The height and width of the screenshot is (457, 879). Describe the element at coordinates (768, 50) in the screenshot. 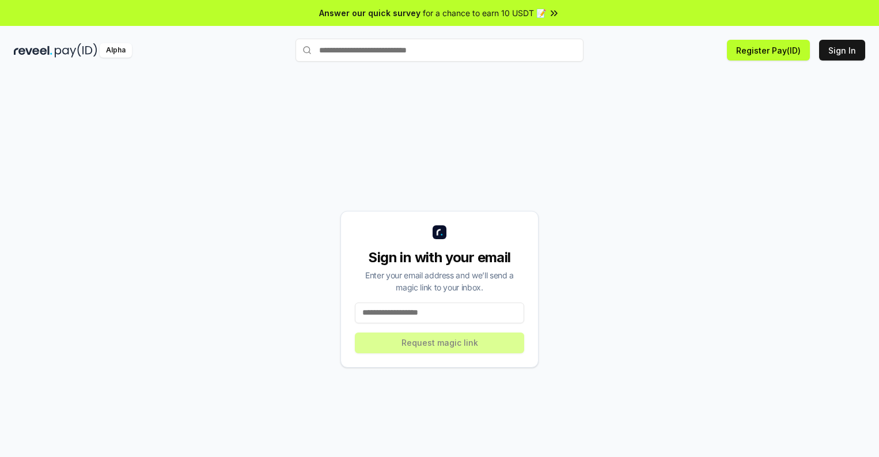

I see `button: Register Pay(ID)` at that location.